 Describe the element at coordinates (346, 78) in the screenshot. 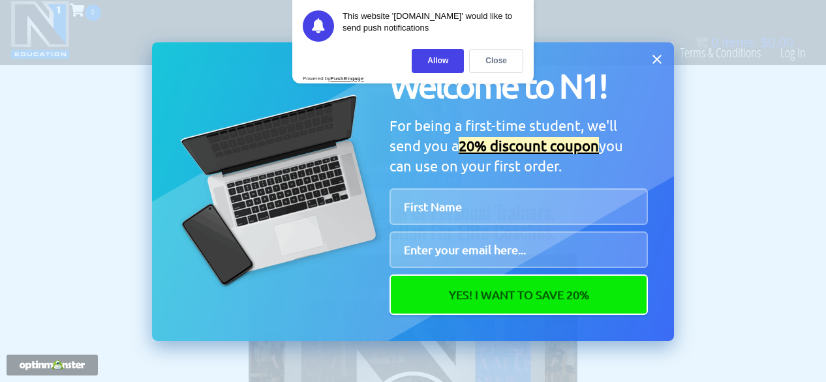

I see `strong: PushEngage` at that location.